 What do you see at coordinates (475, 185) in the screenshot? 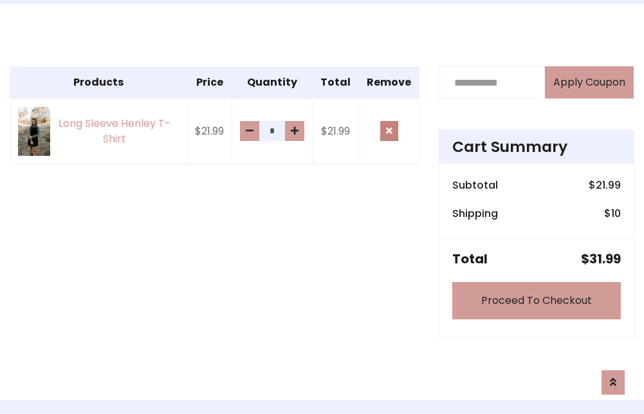
I see `h6: Subtotal` at bounding box center [475, 185].